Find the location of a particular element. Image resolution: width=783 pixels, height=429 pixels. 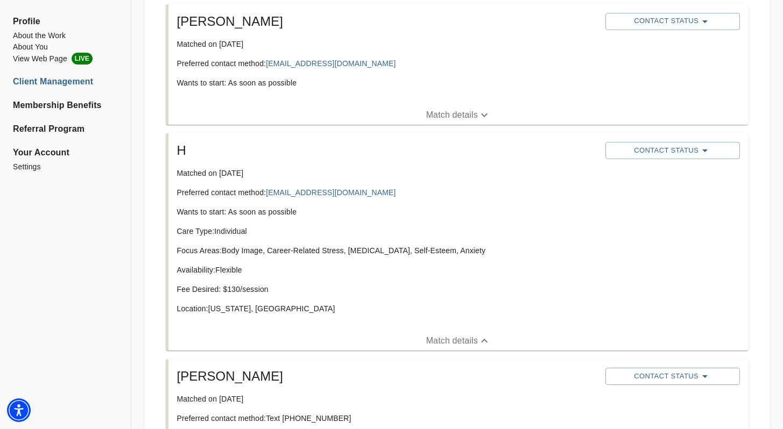

li: Referral Program is located at coordinates (65, 129).